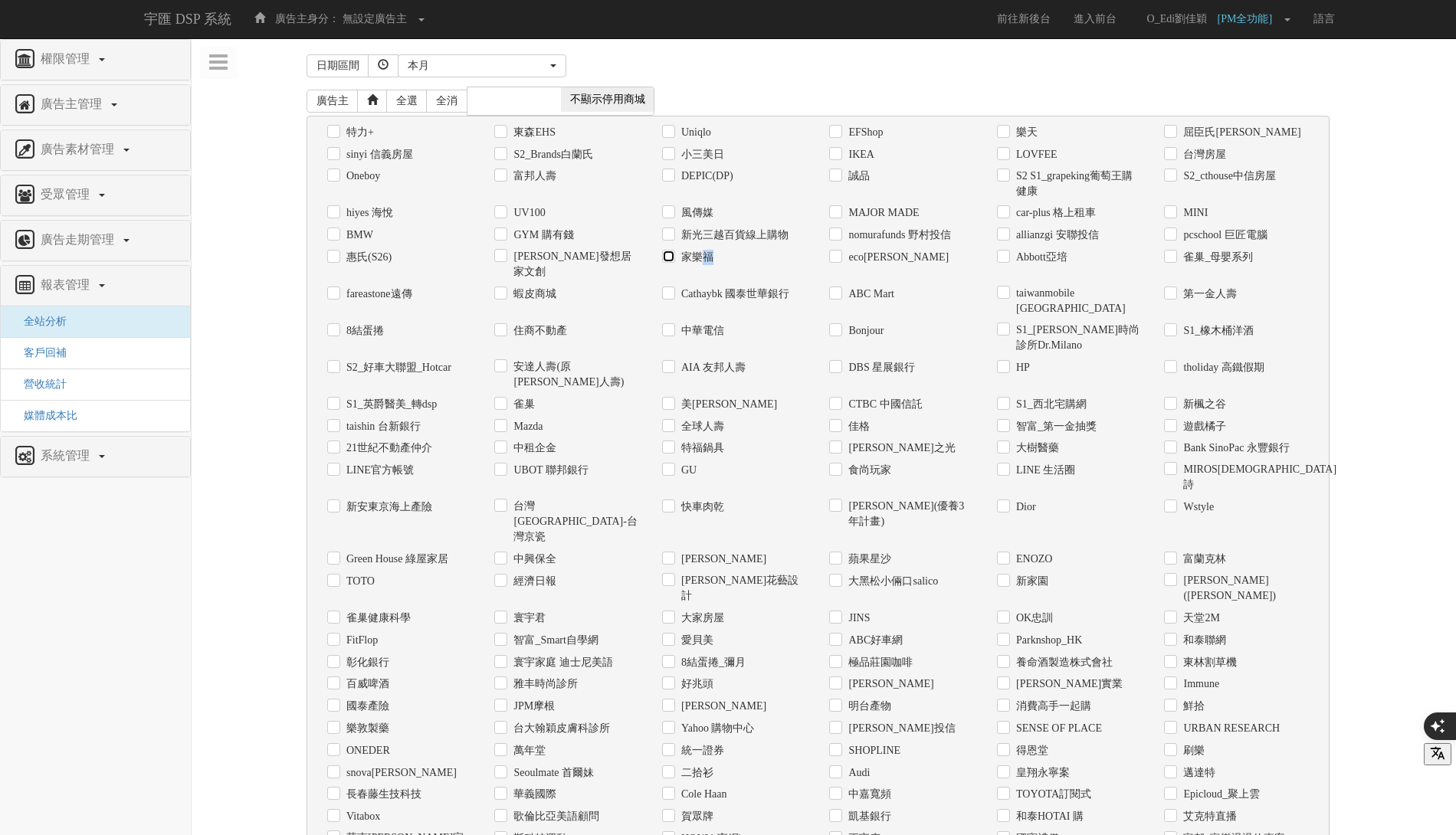  I want to click on label: S2_Brands白蘭氏, so click(551, 155).